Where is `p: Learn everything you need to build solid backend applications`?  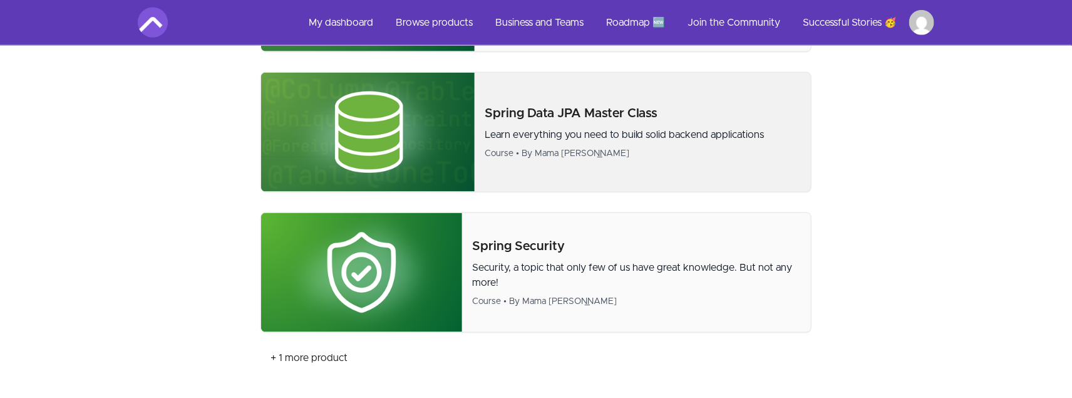
p: Learn everything you need to build solid backend applications is located at coordinates (643, 135).